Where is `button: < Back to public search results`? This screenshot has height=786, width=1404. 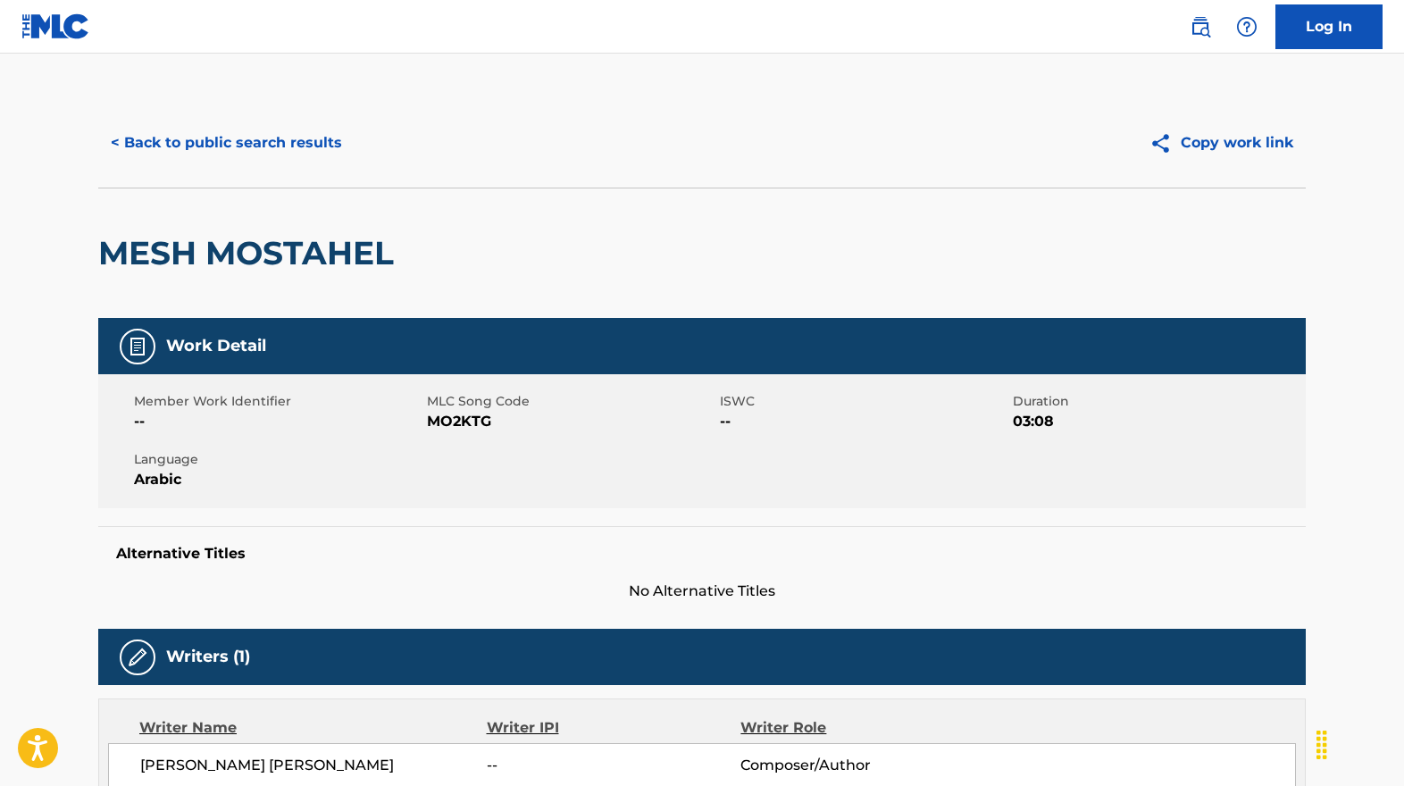 button: < Back to public search results is located at coordinates (226, 143).